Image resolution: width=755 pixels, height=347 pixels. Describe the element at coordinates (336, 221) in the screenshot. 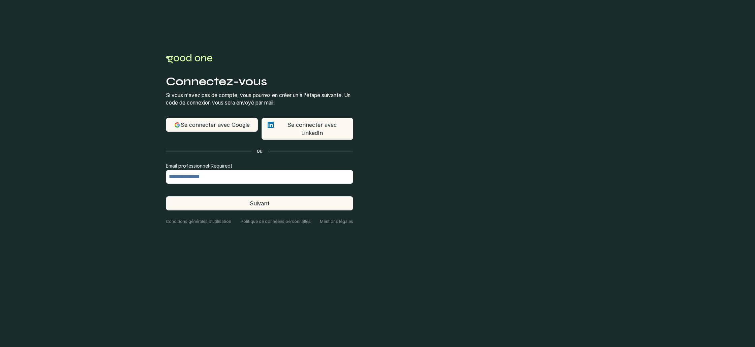

I see `a: Mentions légales` at that location.